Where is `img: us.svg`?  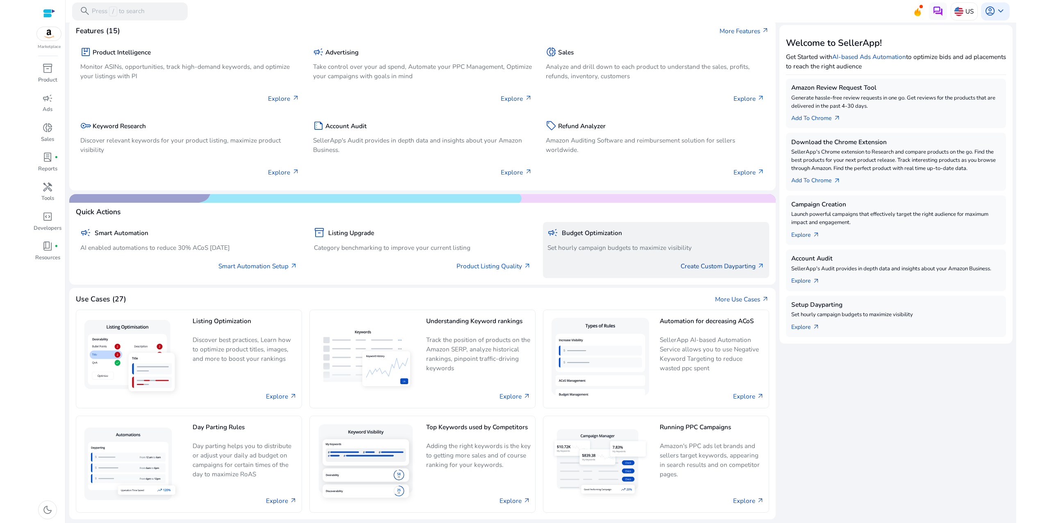 img: us.svg is located at coordinates (959, 11).